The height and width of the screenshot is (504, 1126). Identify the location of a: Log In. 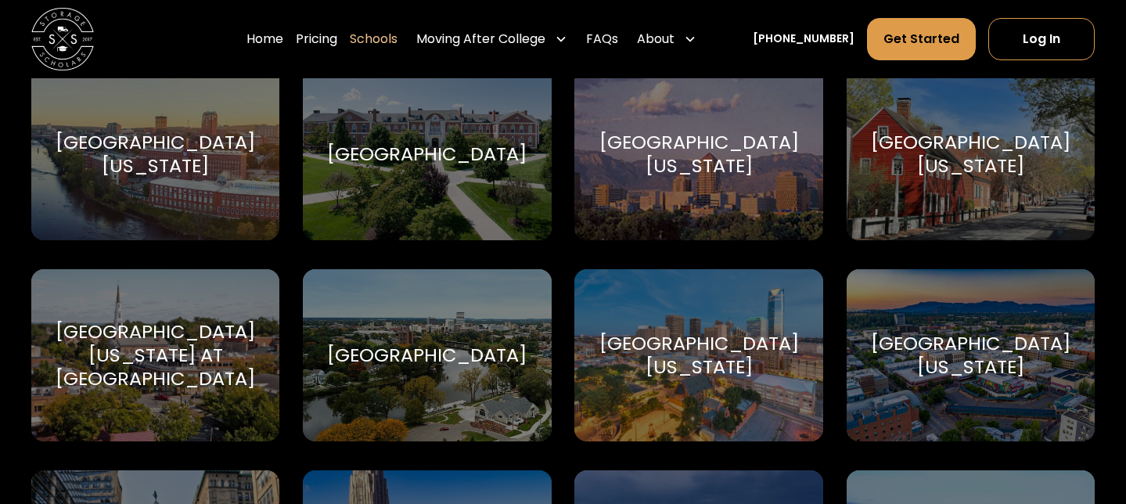
(1042, 39).